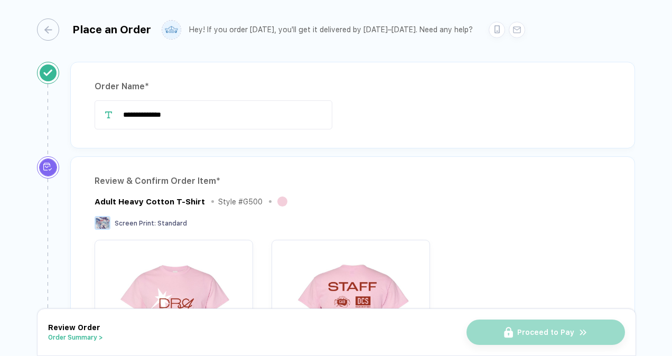 Image resolution: width=672 pixels, height=356 pixels. What do you see at coordinates (149, 202) in the screenshot?
I see `div: Adult Heavy Cotton T-Shirt` at bounding box center [149, 202].